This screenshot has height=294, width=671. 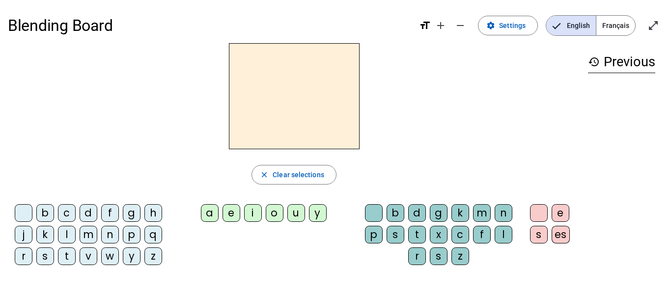 I want to click on div: j, so click(x=24, y=235).